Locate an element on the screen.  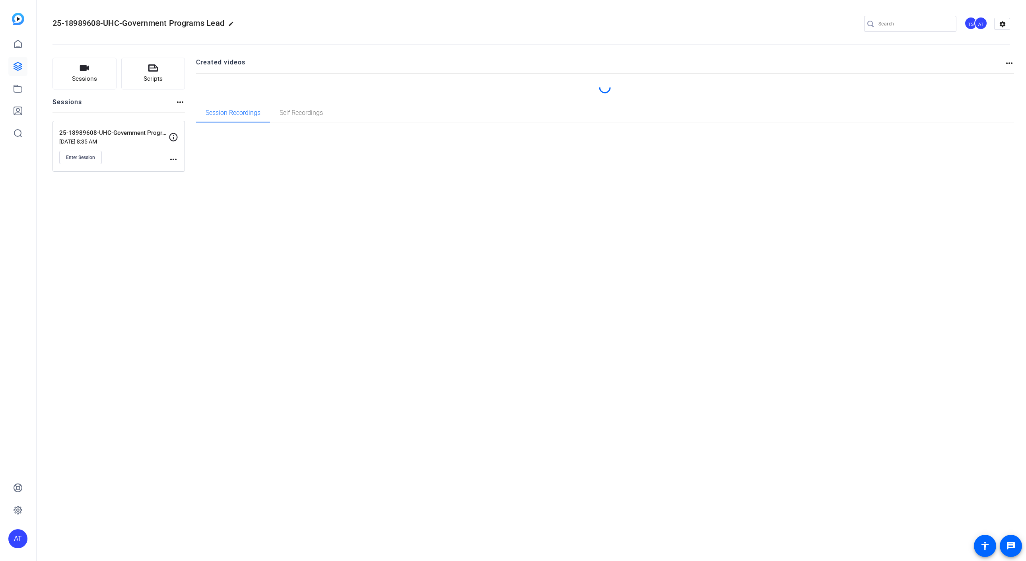
ngx-avatar: Abraham Turcotte is located at coordinates (981, 23).